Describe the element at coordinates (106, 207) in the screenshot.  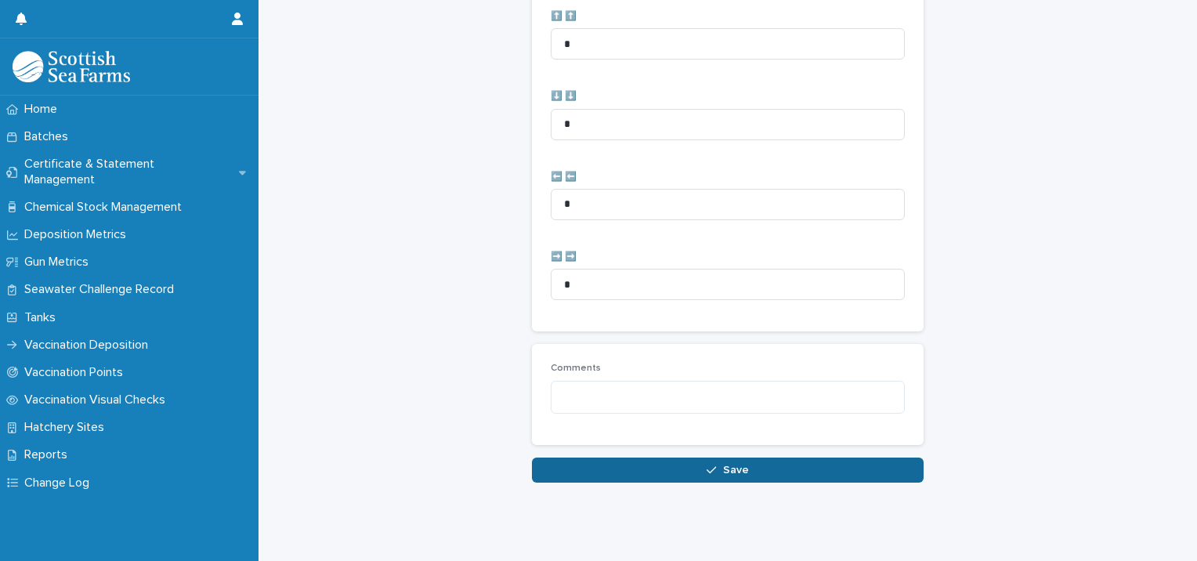
I see `p: Chemical Stock Management` at that location.